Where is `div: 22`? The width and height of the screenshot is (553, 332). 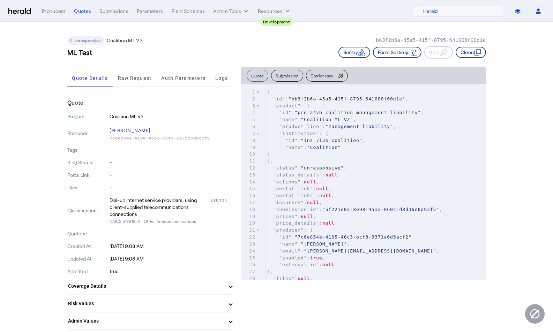 div: 22 is located at coordinates (249, 237).